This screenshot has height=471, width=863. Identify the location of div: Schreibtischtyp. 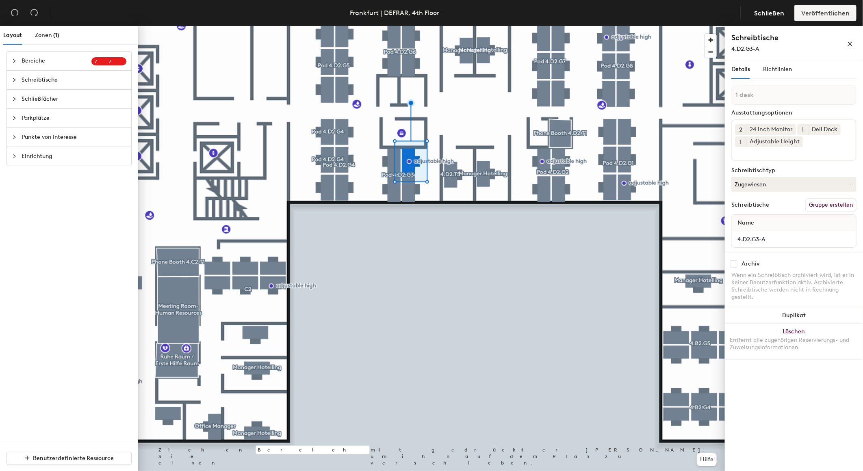
(794, 171).